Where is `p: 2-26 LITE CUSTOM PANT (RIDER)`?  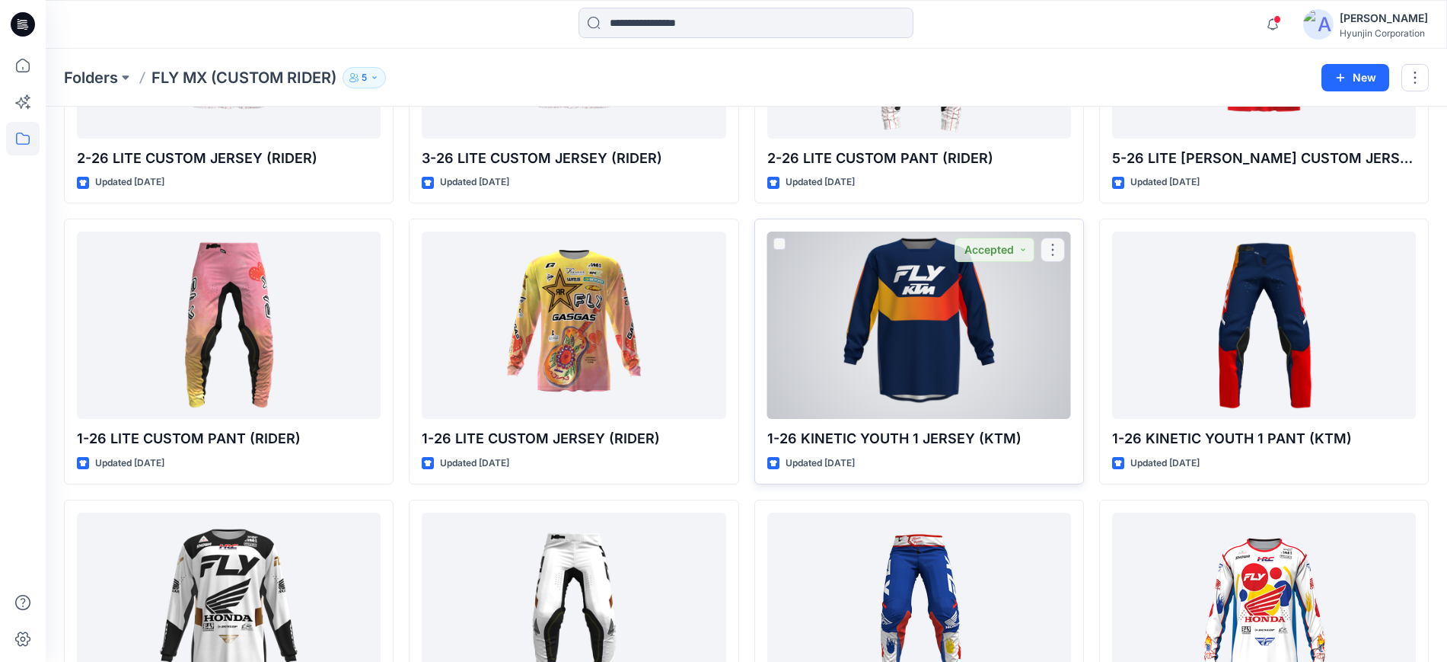
p: 2-26 LITE CUSTOM PANT (RIDER) is located at coordinates (919, 158).